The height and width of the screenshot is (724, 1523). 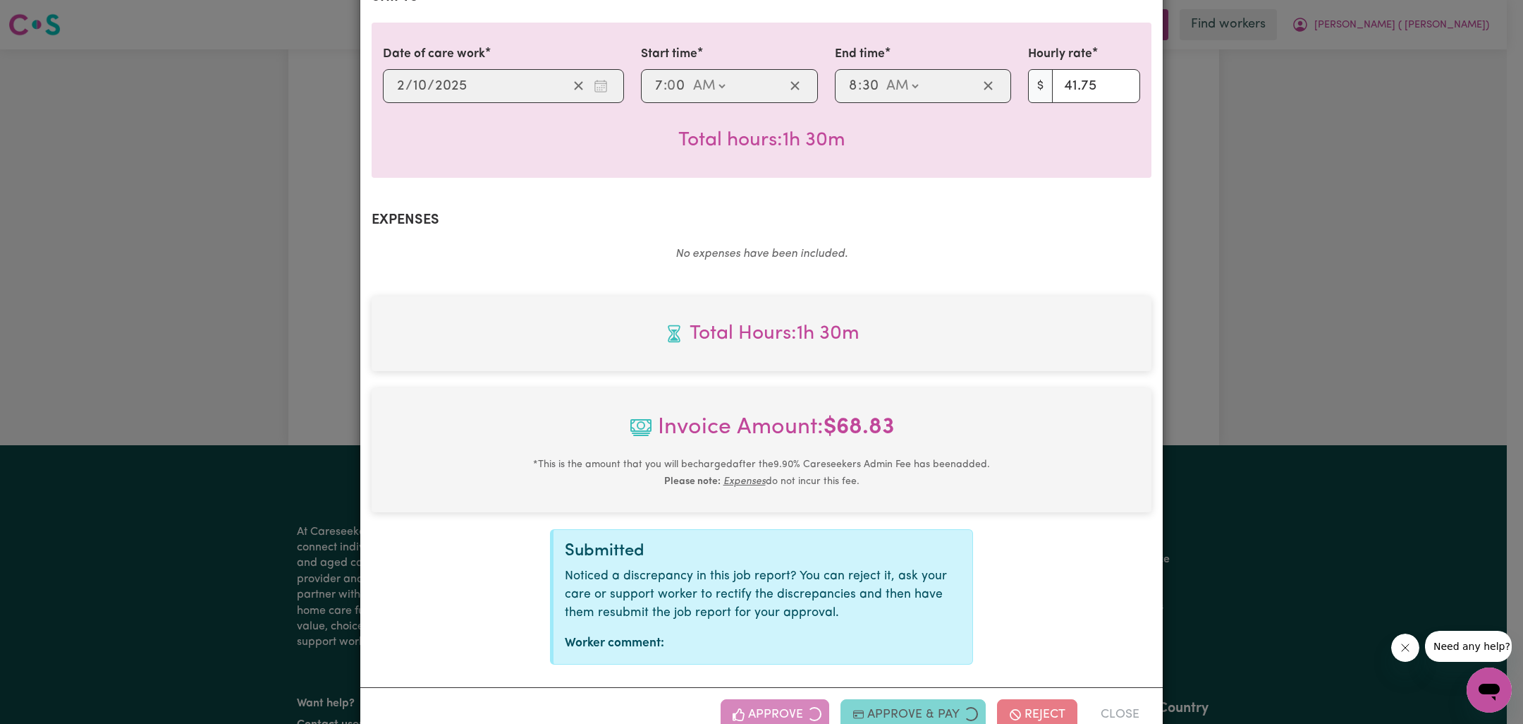 What do you see at coordinates (762, 472) in the screenshot?
I see `small: This is the amount that you will be charged after the 9.90 % Careseekers Admin Fee has been added...` at bounding box center [762, 472].